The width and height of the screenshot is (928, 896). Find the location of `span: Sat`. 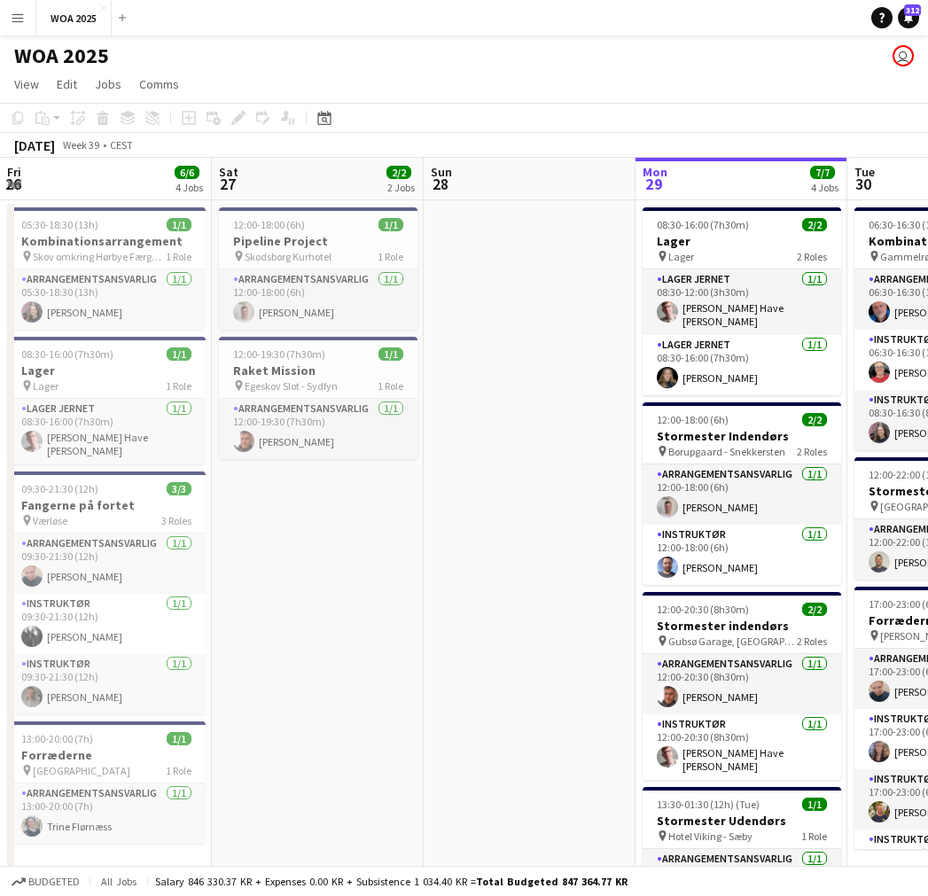

span: Sat is located at coordinates (229, 172).